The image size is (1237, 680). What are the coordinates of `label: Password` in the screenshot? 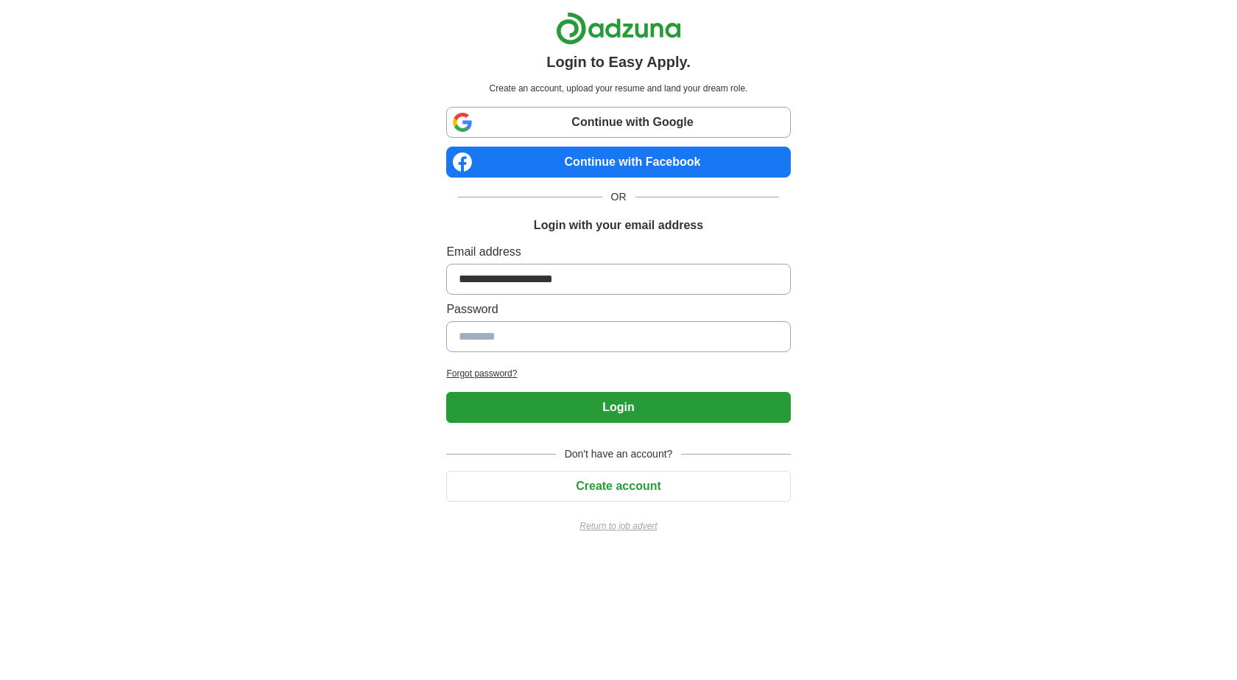 It's located at (618, 309).